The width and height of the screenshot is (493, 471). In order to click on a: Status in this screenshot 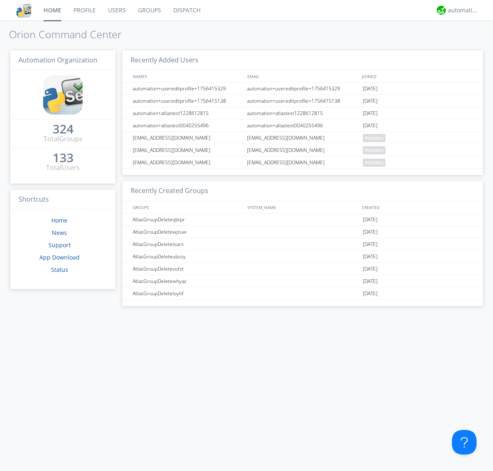, I will do `click(60, 269)`.